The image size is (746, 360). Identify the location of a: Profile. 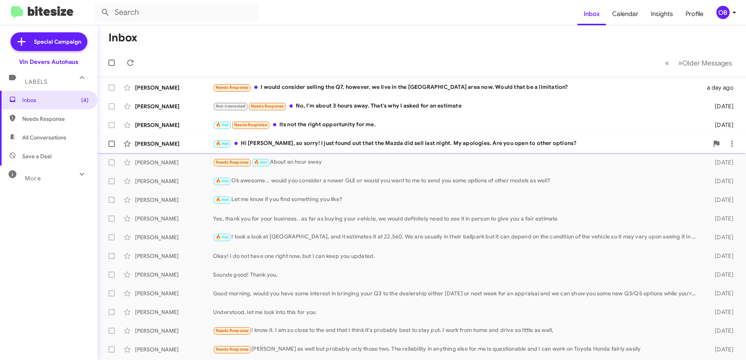
(694, 14).